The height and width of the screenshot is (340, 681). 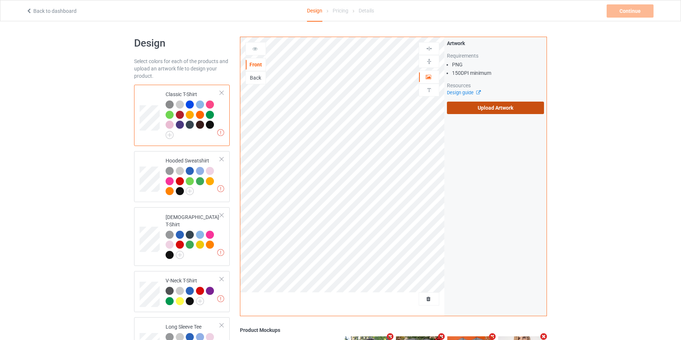 What do you see at coordinates (182, 43) in the screenshot?
I see `h1: Design` at bounding box center [182, 43].